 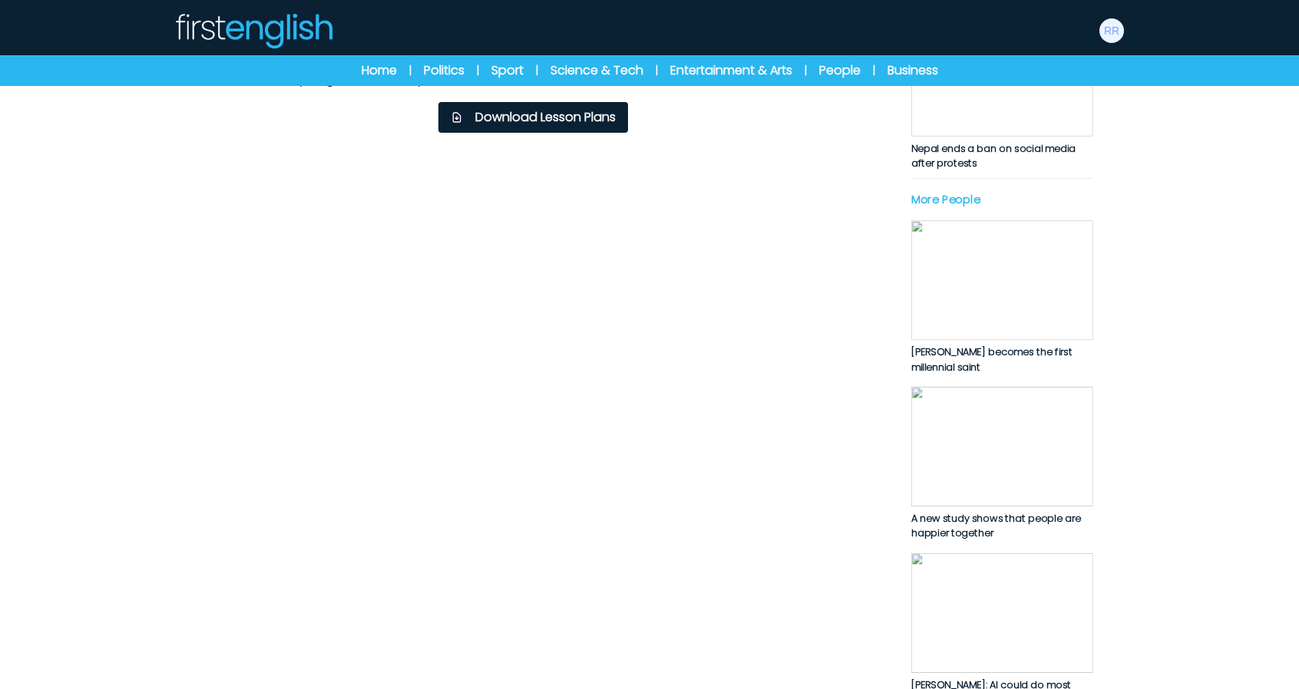 I want to click on a: Sport, so click(x=507, y=71).